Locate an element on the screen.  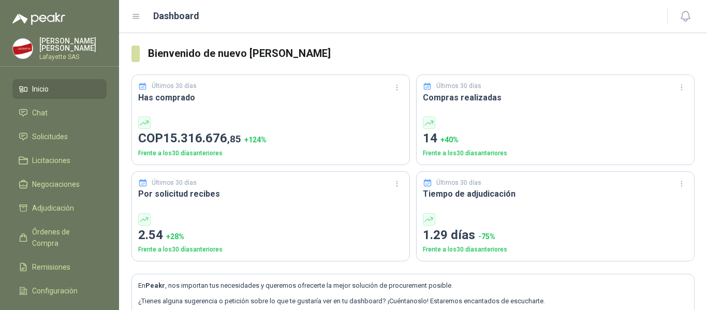
h3: Tiempo de adjudicación is located at coordinates (556, 194).